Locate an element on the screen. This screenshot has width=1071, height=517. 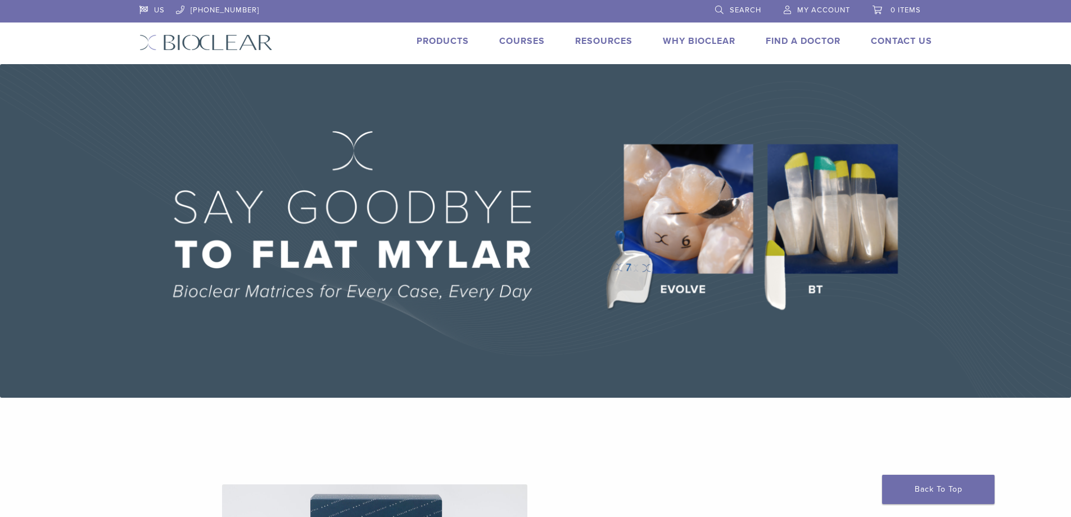
img: Bioclear is located at coordinates (206, 42).